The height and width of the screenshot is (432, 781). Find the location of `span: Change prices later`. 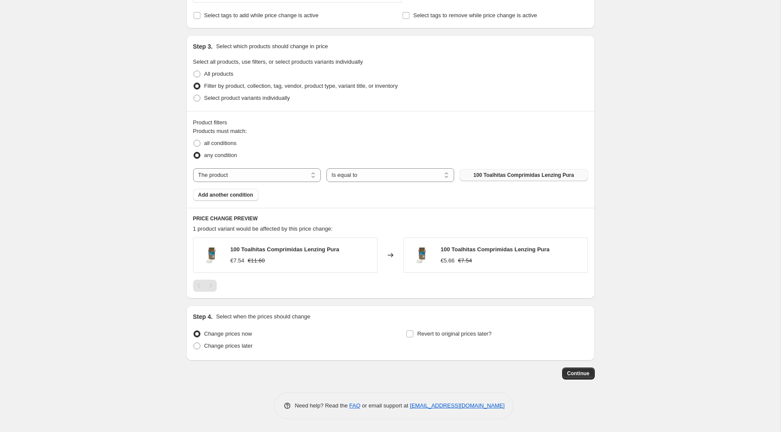

span: Change prices later is located at coordinates (228, 345).